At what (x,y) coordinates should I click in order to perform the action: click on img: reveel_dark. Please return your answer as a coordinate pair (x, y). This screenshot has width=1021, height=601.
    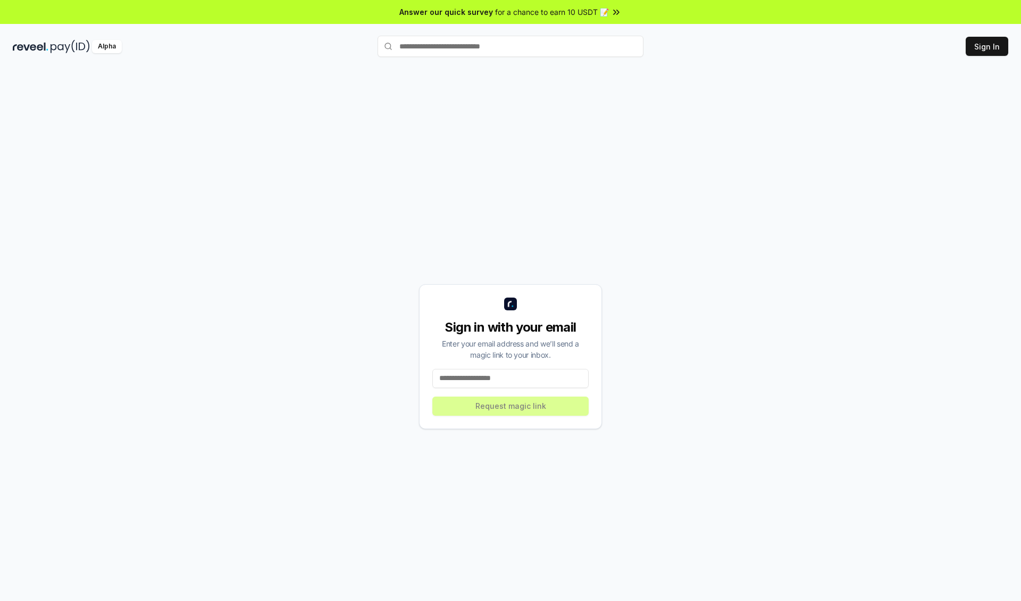
    Looking at the image, I should click on (30, 46).